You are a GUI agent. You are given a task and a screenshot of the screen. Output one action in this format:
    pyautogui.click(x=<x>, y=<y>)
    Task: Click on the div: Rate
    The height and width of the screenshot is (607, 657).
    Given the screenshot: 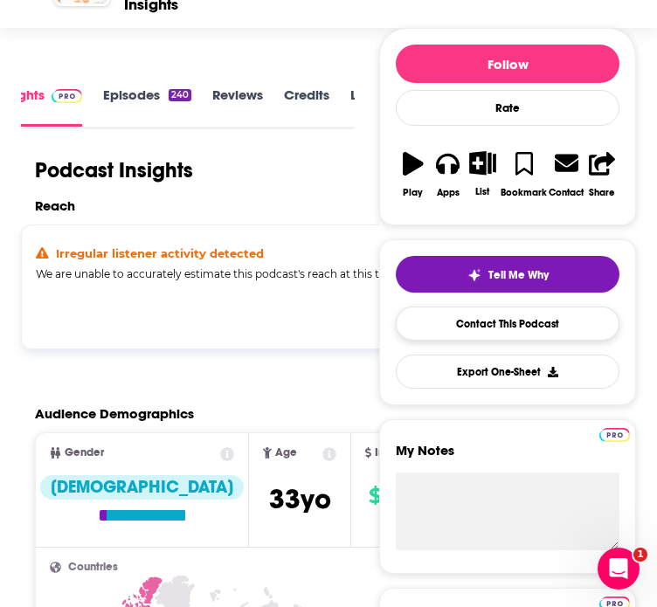 What is the action you would take?
    pyautogui.click(x=508, y=107)
    